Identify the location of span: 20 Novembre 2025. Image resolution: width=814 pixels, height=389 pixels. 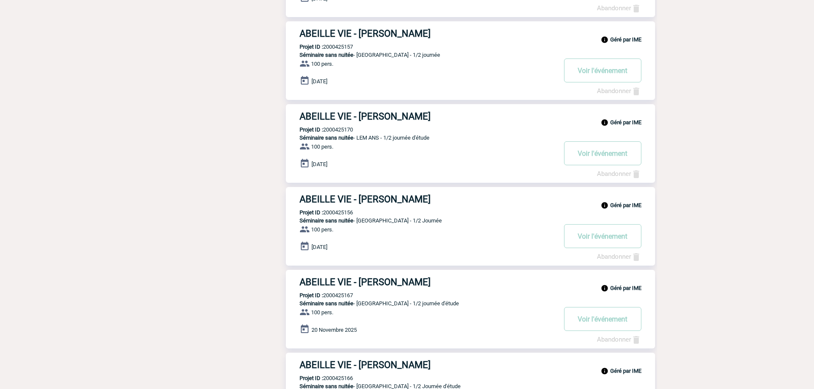
(334, 330).